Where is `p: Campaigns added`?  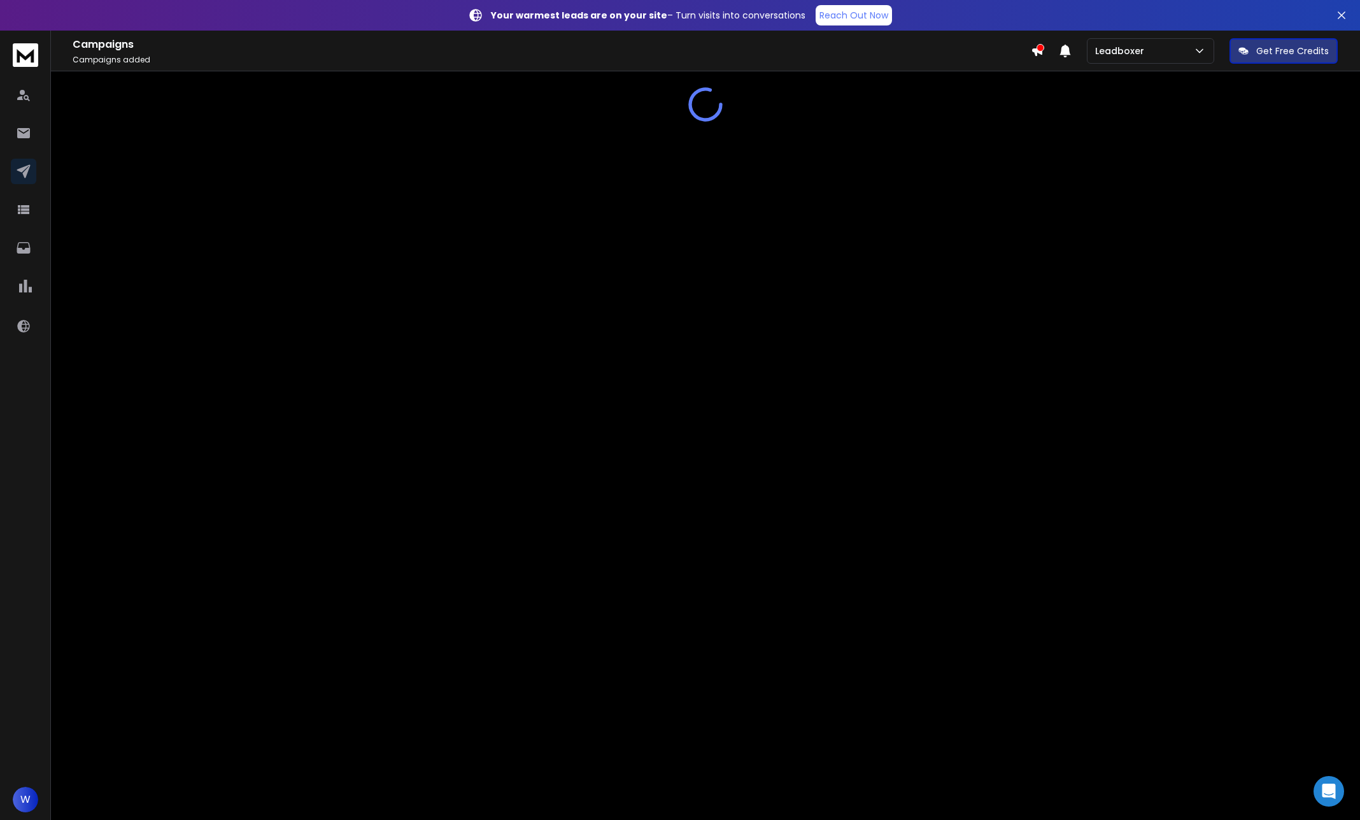
p: Campaigns added is located at coordinates (552, 60).